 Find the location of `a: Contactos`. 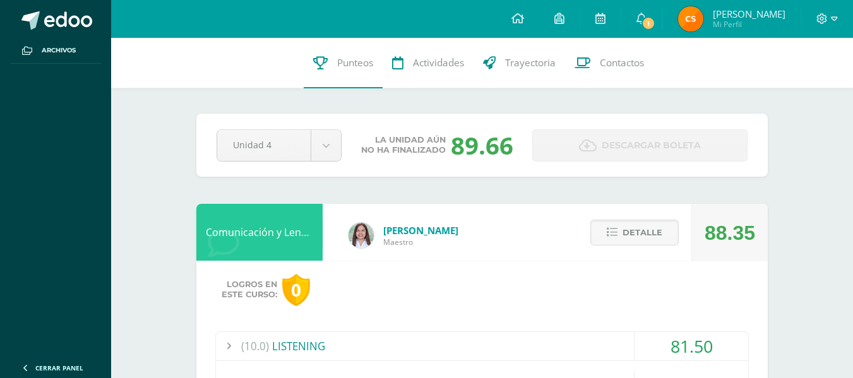

a: Contactos is located at coordinates (610, 63).